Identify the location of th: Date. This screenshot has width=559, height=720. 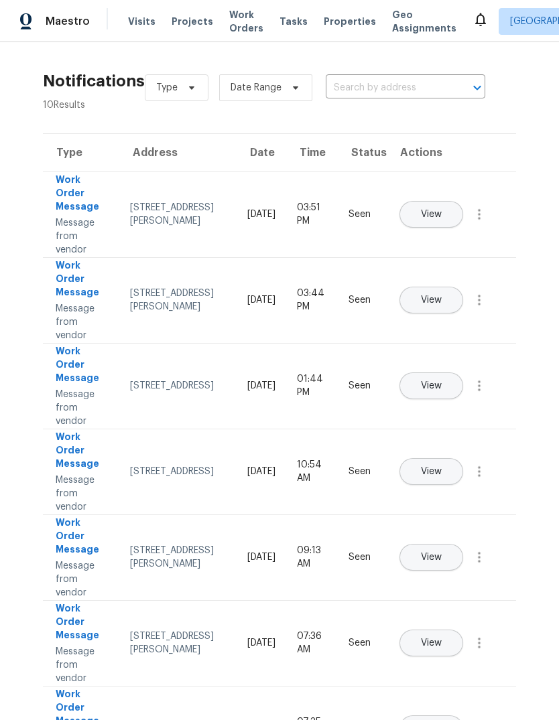
(261, 153).